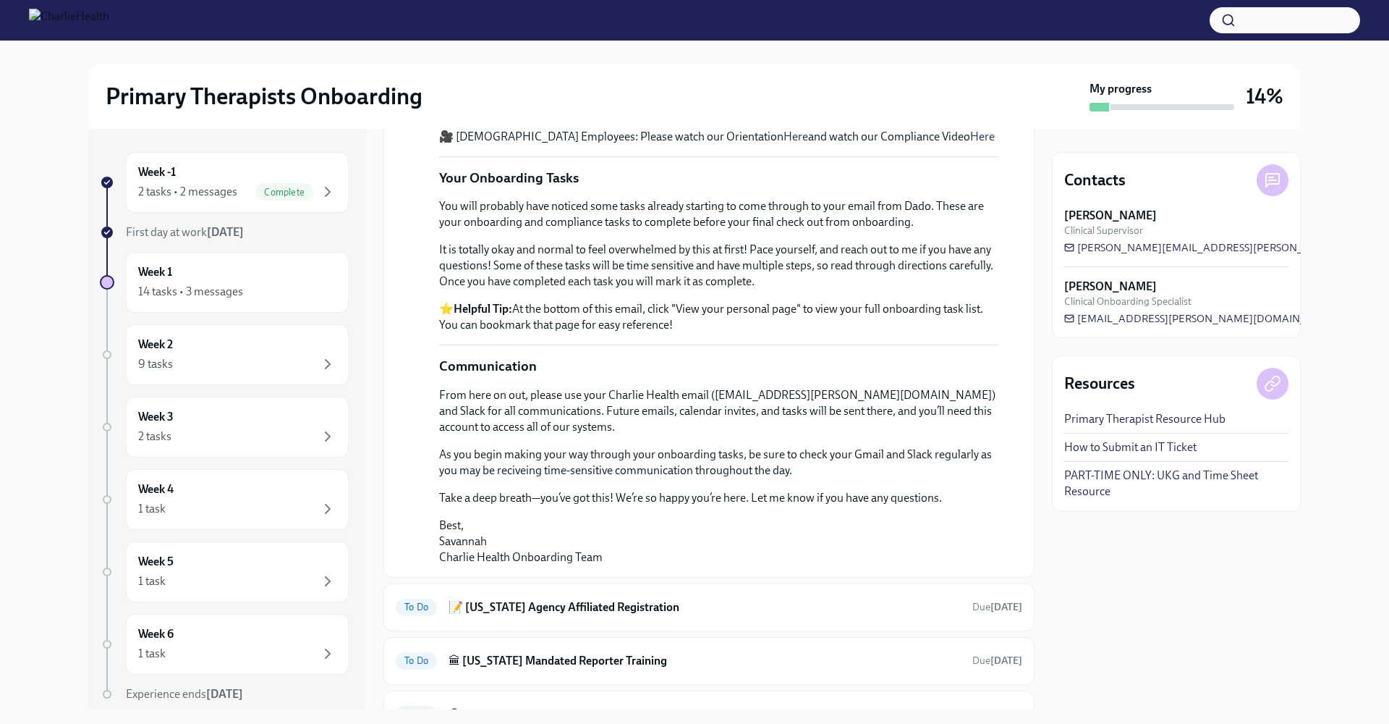 The height and width of the screenshot is (724, 1389). What do you see at coordinates (224, 427) in the screenshot?
I see `a: Week 32 tasks` at bounding box center [224, 427].